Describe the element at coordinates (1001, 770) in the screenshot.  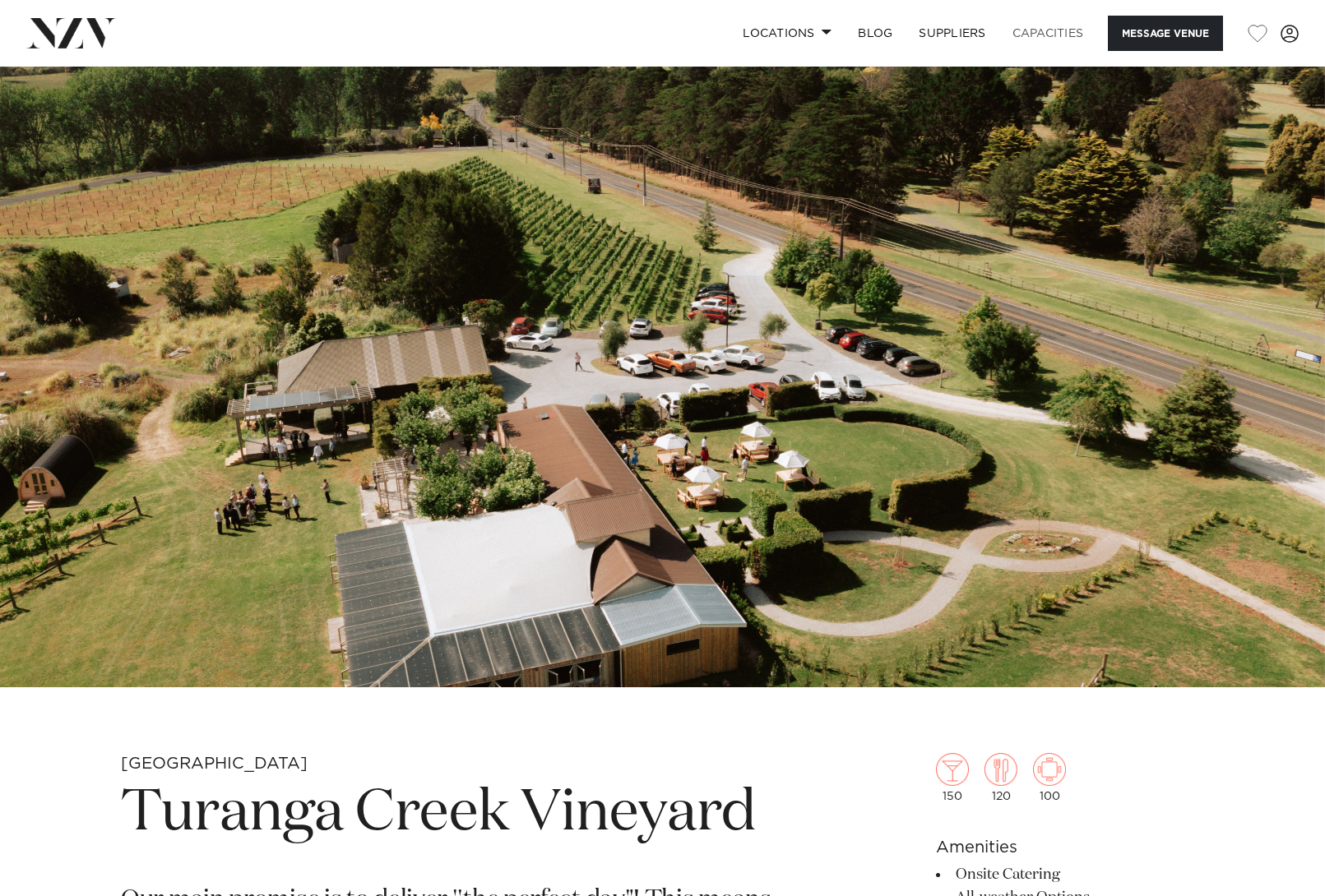
I see `img: dining.png` at that location.